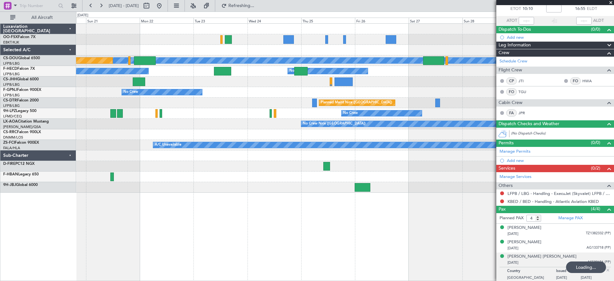 This screenshot has height=281, width=614. I want to click on a: Schedule Crew, so click(513, 61).